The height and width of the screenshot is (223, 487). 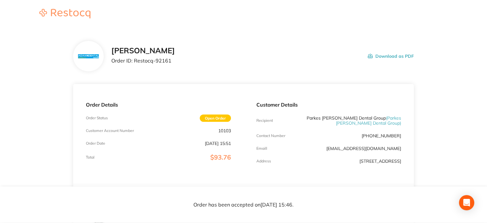 I want to click on button: Download as PDF, so click(x=390, y=56).